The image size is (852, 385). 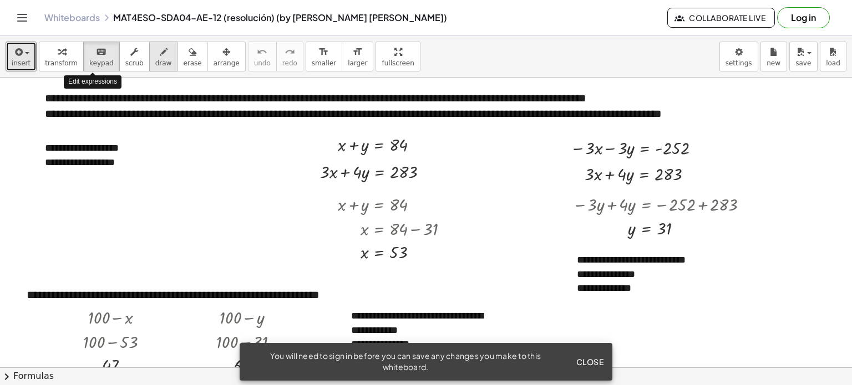 What do you see at coordinates (164, 63) in the screenshot?
I see `span: draw` at bounding box center [164, 63].